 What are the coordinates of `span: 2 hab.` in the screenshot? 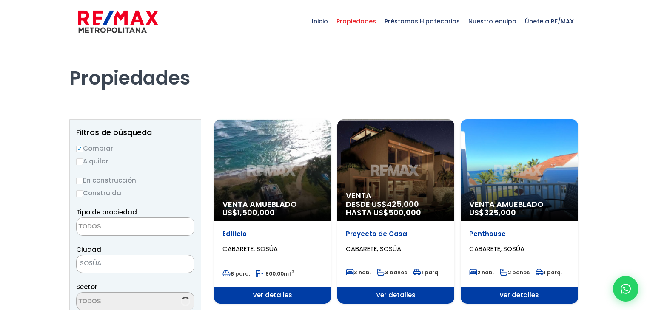 It's located at (481, 273).